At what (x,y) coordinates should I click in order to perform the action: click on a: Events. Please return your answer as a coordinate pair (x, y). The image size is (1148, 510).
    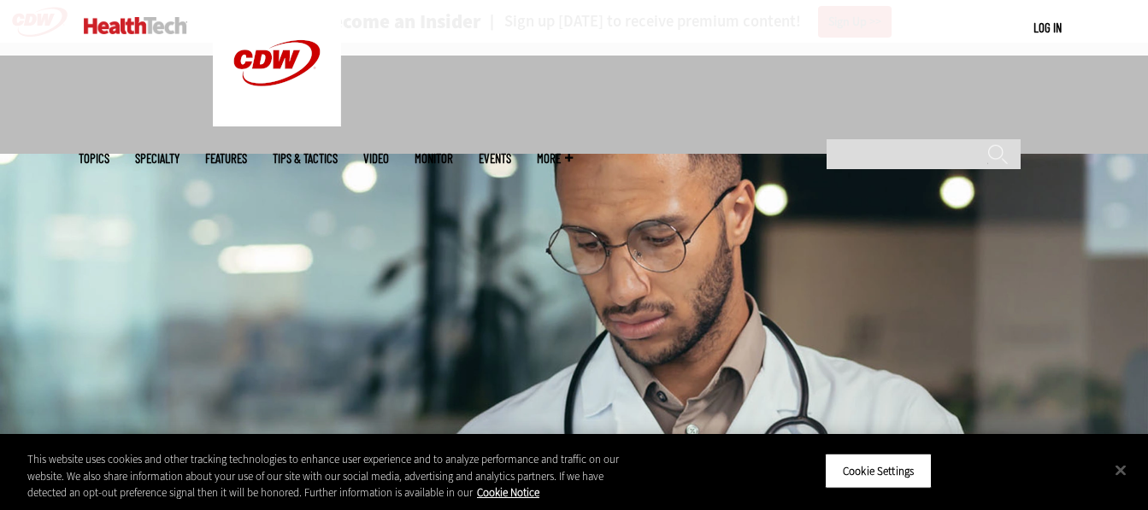
    Looking at the image, I should click on (495, 158).